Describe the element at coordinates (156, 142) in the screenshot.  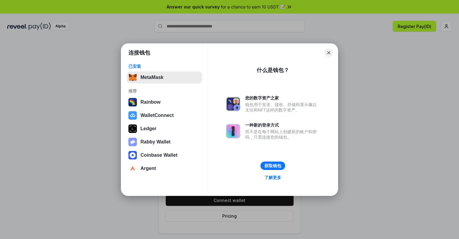
I see `div: Rabby Wallet` at that location.